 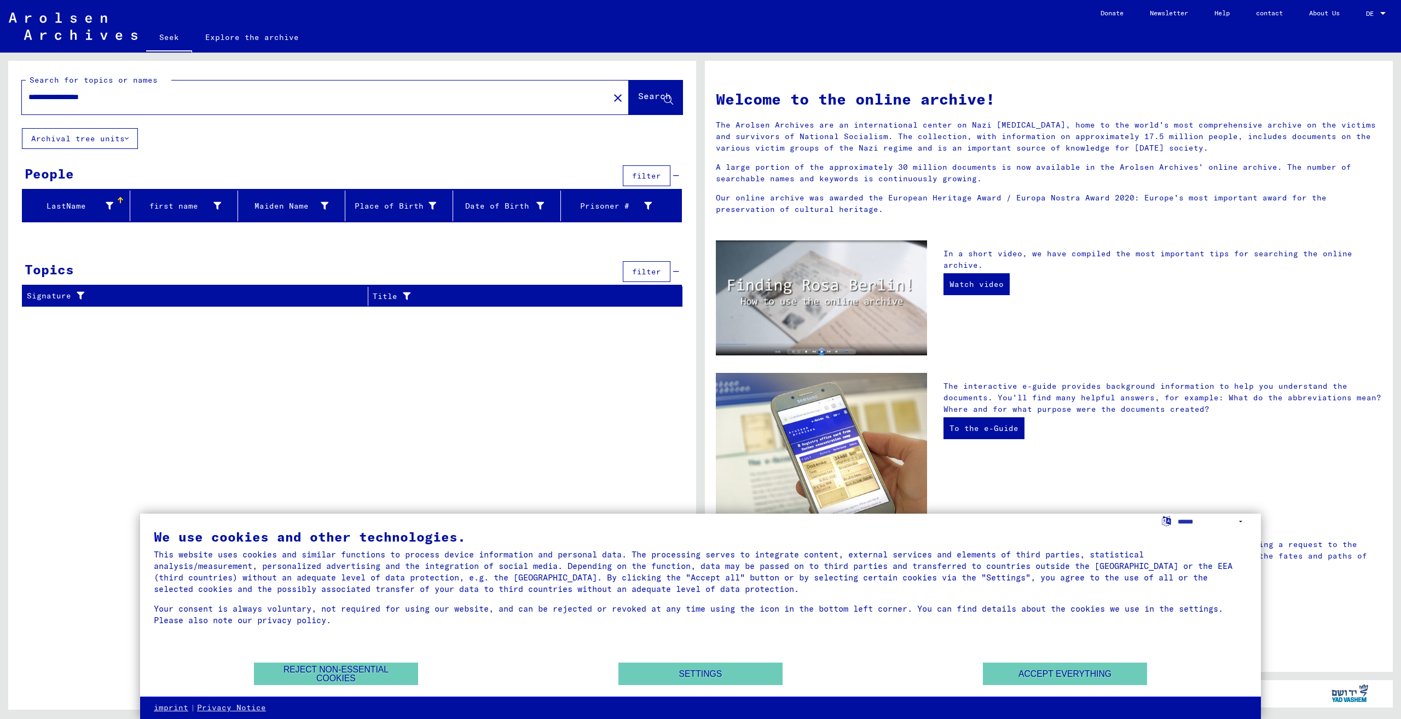 I want to click on font: Title, so click(x=385, y=296).